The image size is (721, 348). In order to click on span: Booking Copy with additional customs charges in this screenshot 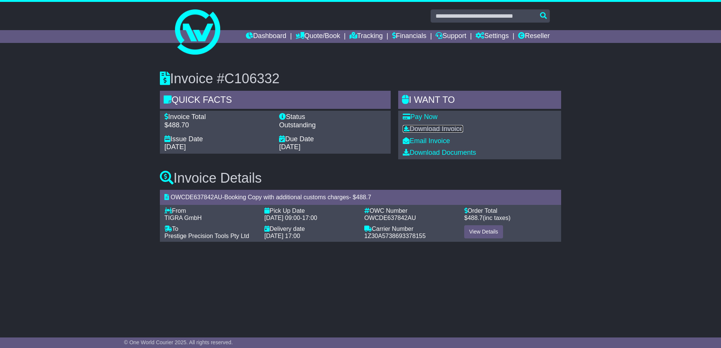, I will do `click(287, 197)`.